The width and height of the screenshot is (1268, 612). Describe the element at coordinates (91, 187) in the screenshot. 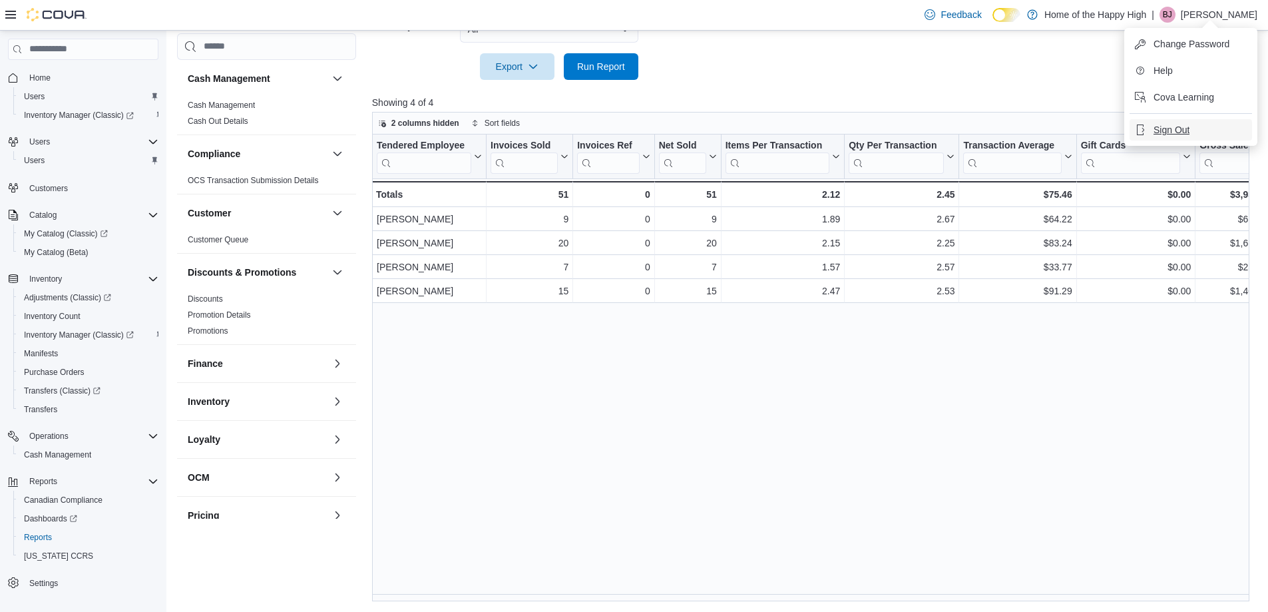

I see `span: Customers` at that location.